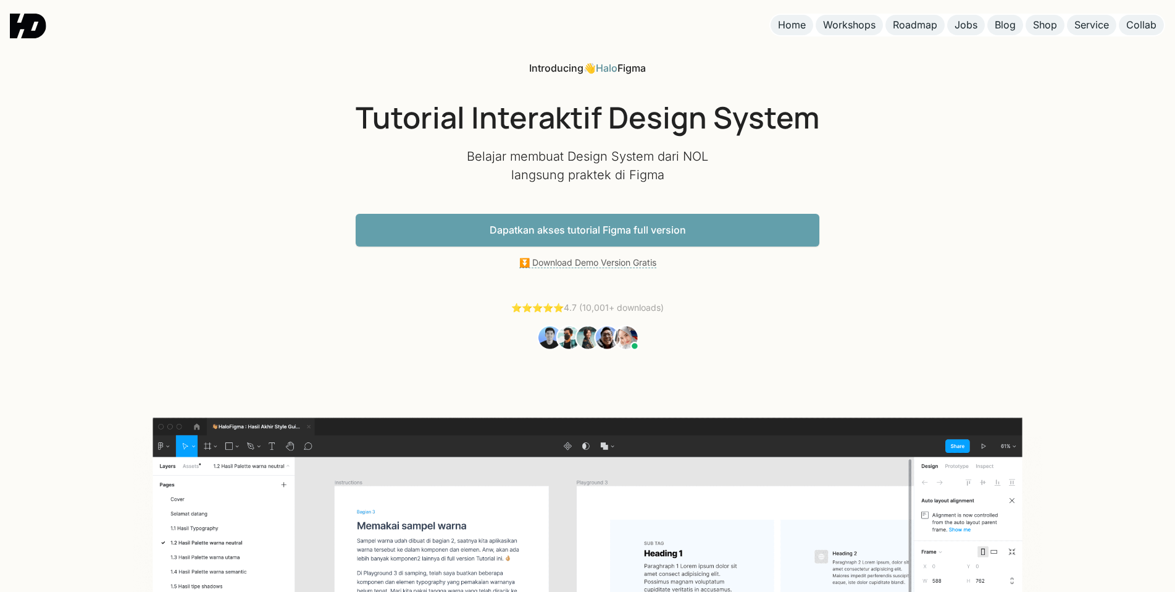 This screenshot has height=592, width=1175. What do you see at coordinates (1045, 25) in the screenshot?
I see `a: Shop` at bounding box center [1045, 25].